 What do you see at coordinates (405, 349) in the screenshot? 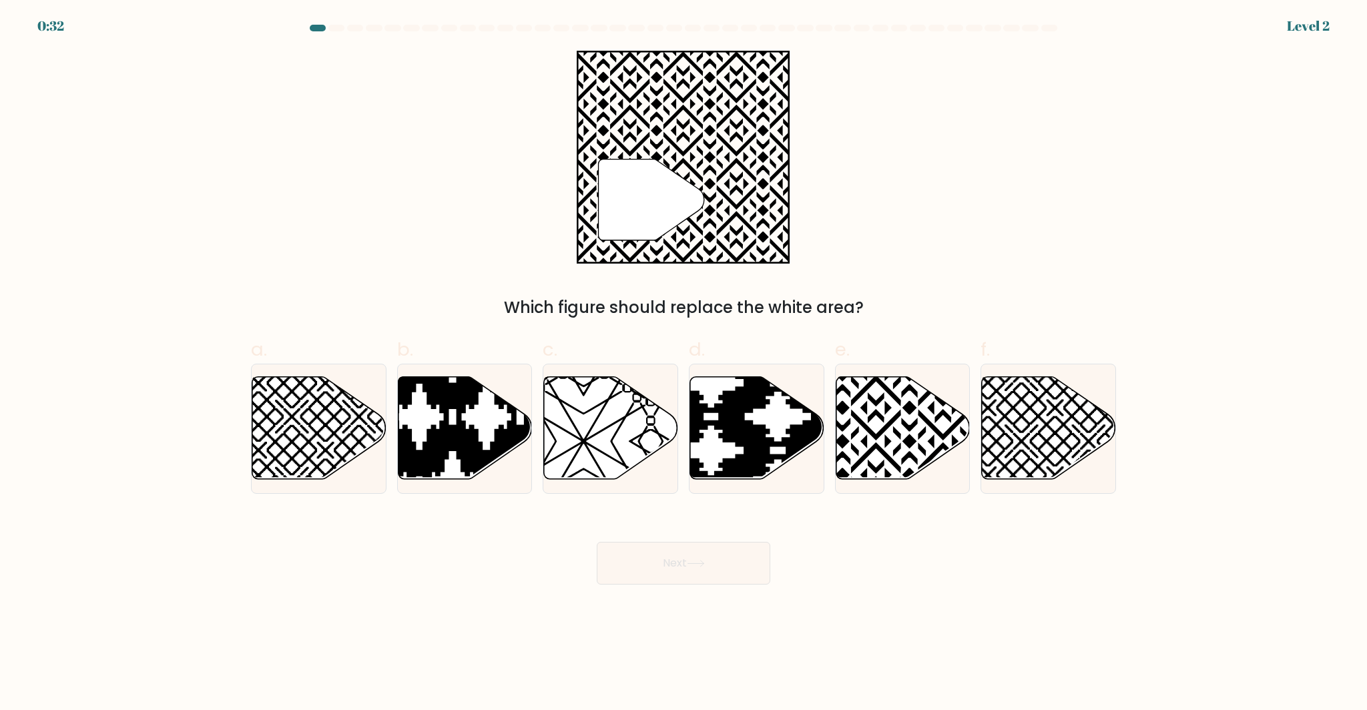
I see `span: b.` at bounding box center [405, 349].